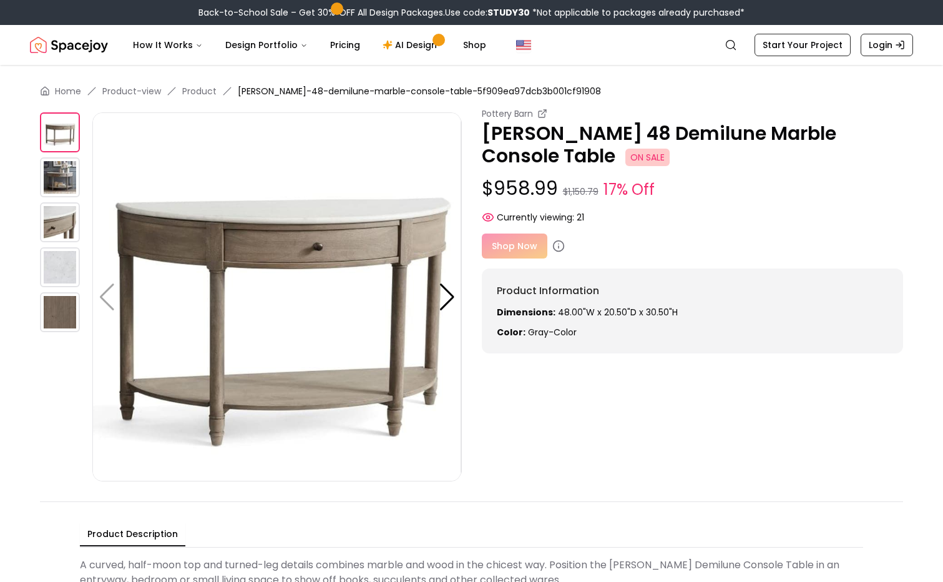 The image size is (943, 582). What do you see at coordinates (60, 222) in the screenshot?
I see `img: https://storage.googleapis.com/spacejoy-main/assets/5f909ea97dcb3b001cf91908/product_4_enfoh8cfofdh` at bounding box center [60, 222].